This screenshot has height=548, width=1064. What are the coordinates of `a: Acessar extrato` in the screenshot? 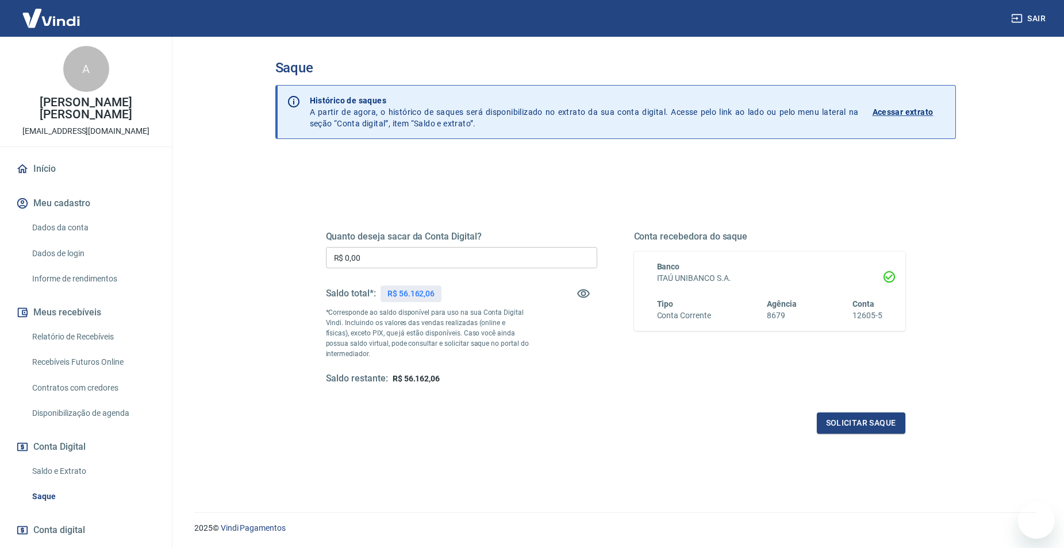 It's located at (909, 112).